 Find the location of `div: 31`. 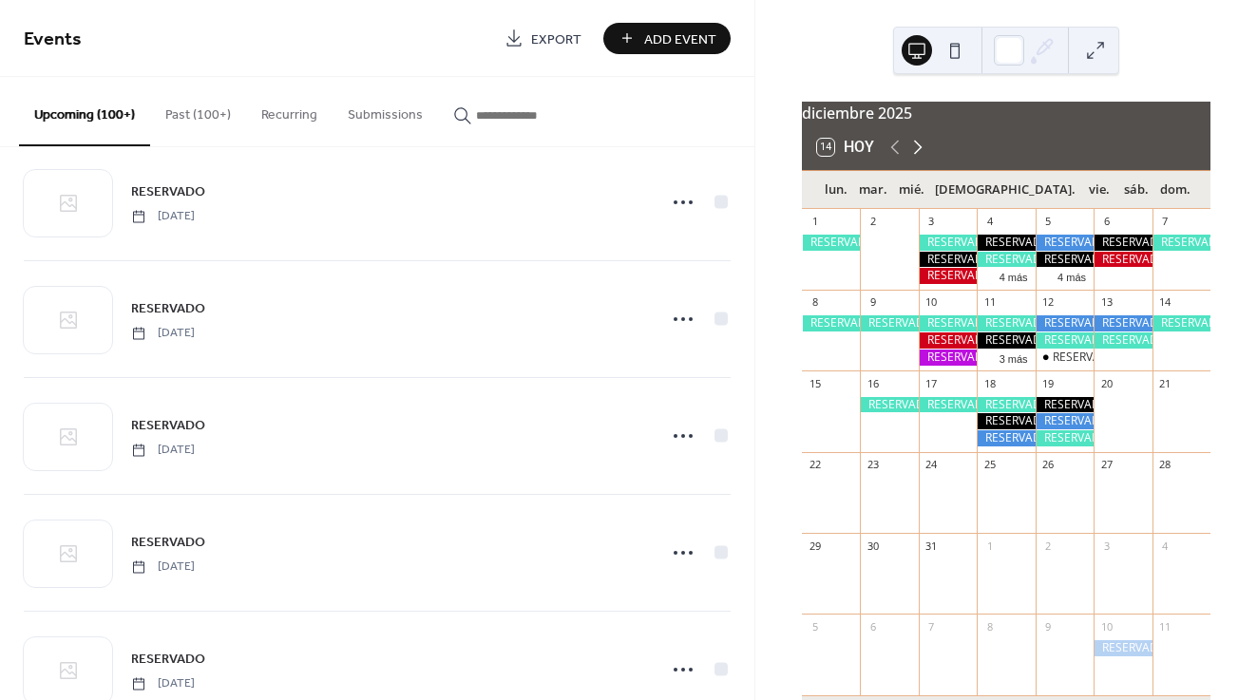

div: 31 is located at coordinates (931, 545).